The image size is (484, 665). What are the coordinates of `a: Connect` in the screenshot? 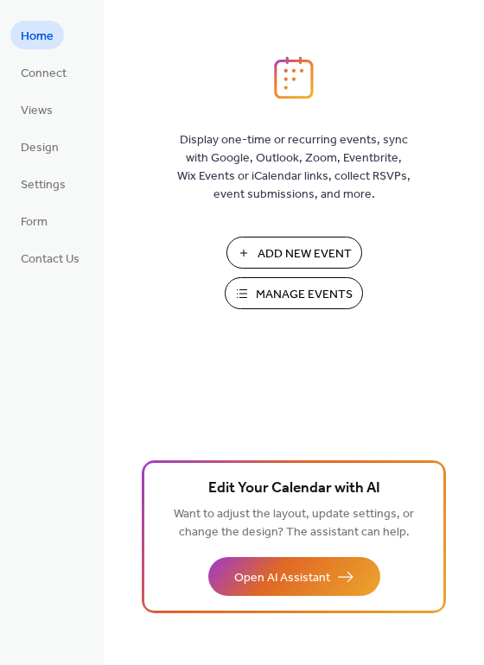 It's located at (43, 72).